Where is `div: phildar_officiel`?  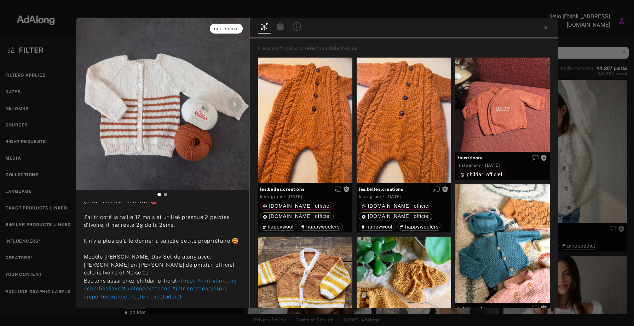
div: phildar_officiel is located at coordinates (481, 175).